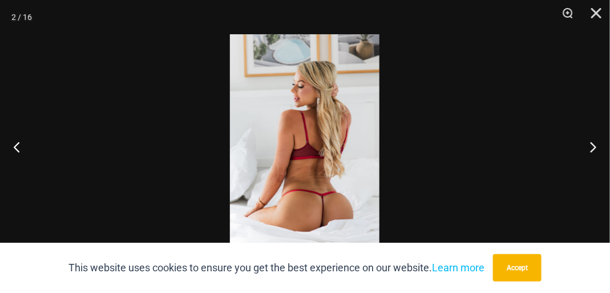 The height and width of the screenshot is (293, 610). Describe the element at coordinates (305, 146) in the screenshot. I see `img: Guilty Pleasures Red 1045 Bra 689 Micro 06` at that location.